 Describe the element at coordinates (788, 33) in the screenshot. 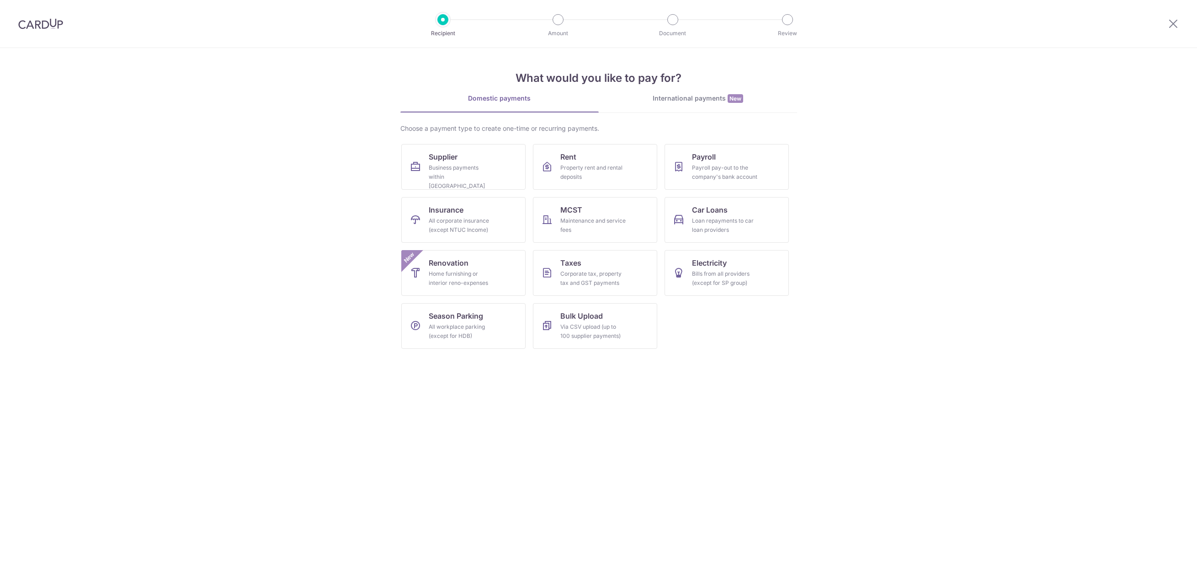

I see `p: Review` at that location.